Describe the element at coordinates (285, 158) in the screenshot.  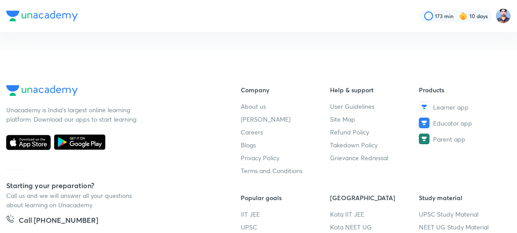
I see `a: Privacy Policy` at that location.